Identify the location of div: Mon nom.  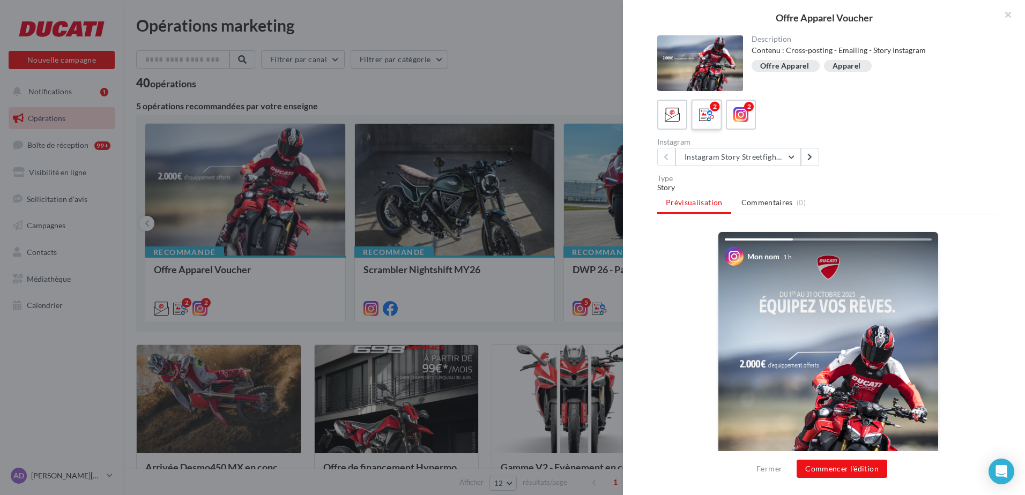
(763, 257).